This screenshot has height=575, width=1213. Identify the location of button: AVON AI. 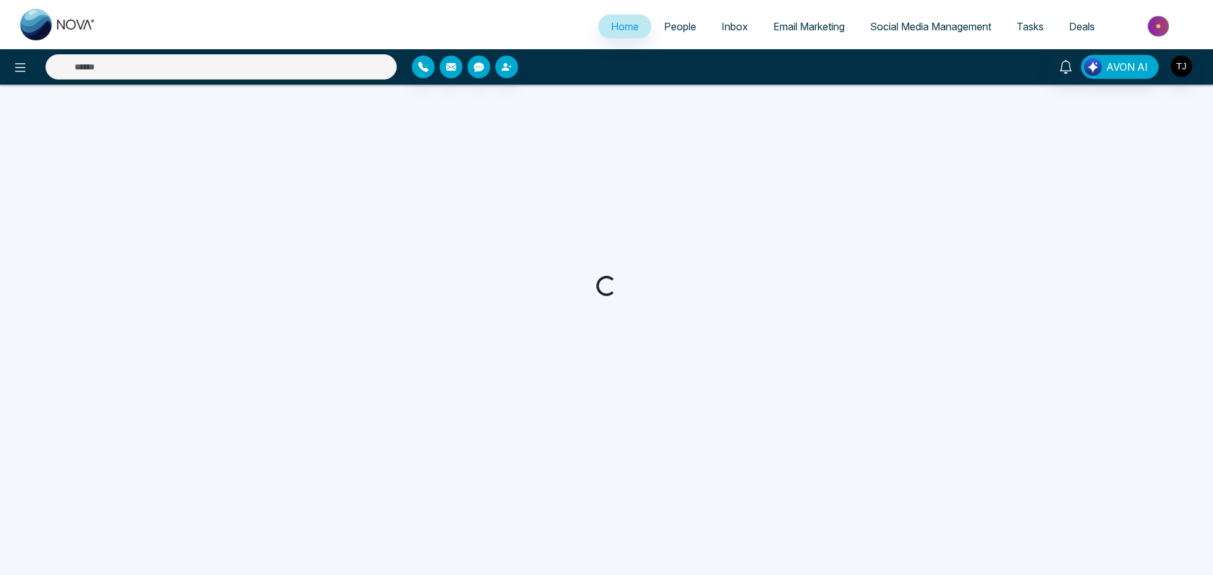
(1119, 67).